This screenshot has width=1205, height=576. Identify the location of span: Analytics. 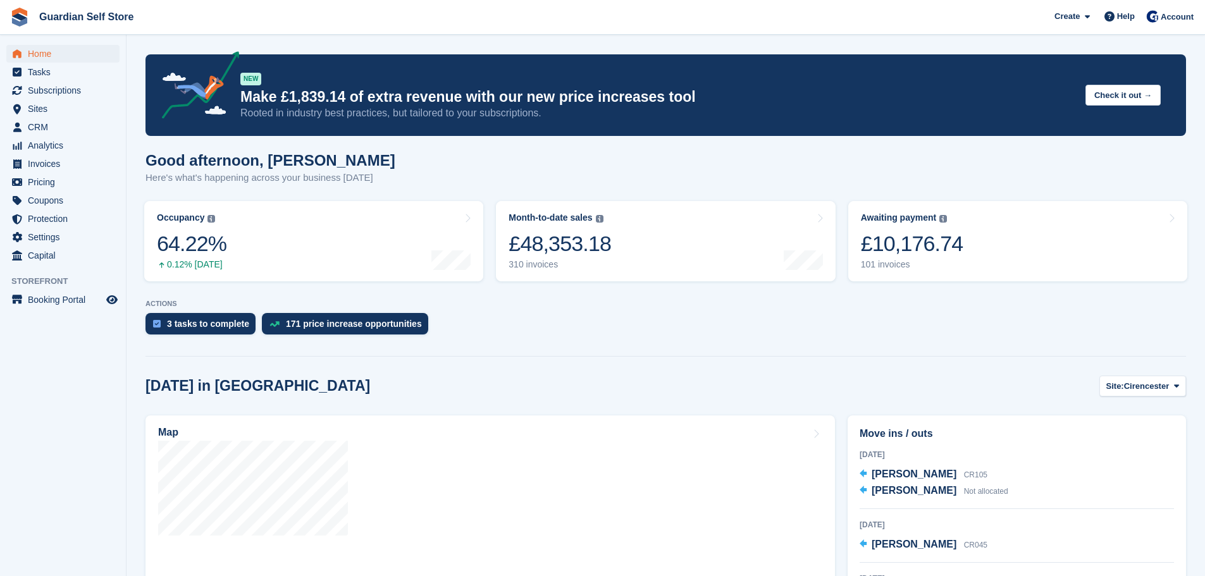
(66, 146).